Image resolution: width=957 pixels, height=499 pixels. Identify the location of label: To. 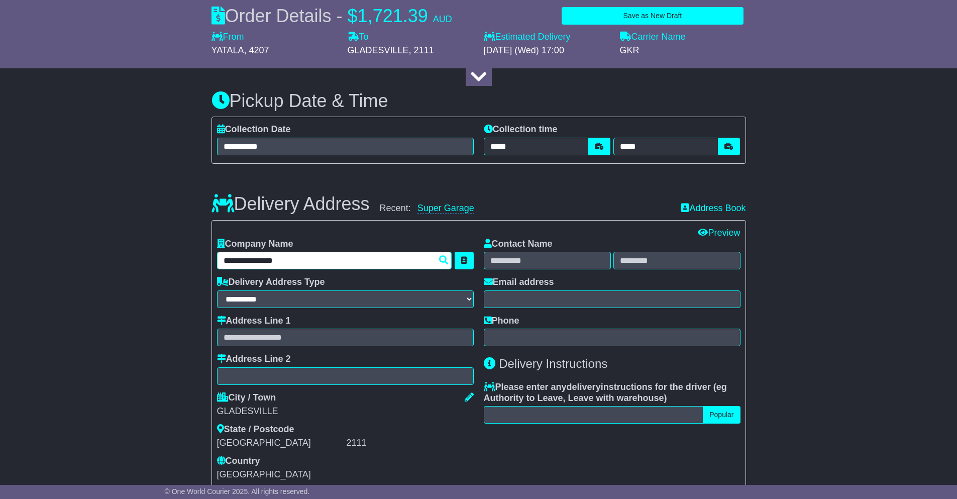
(358, 37).